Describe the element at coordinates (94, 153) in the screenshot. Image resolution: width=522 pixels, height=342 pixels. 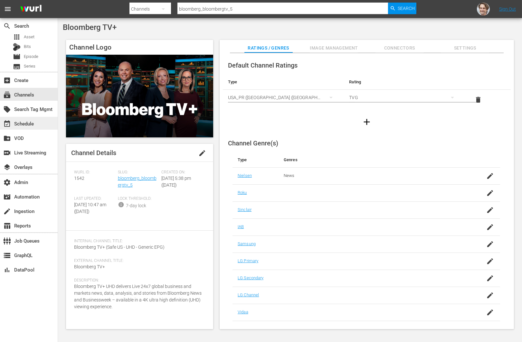
I see `span: Channel Details` at that location.